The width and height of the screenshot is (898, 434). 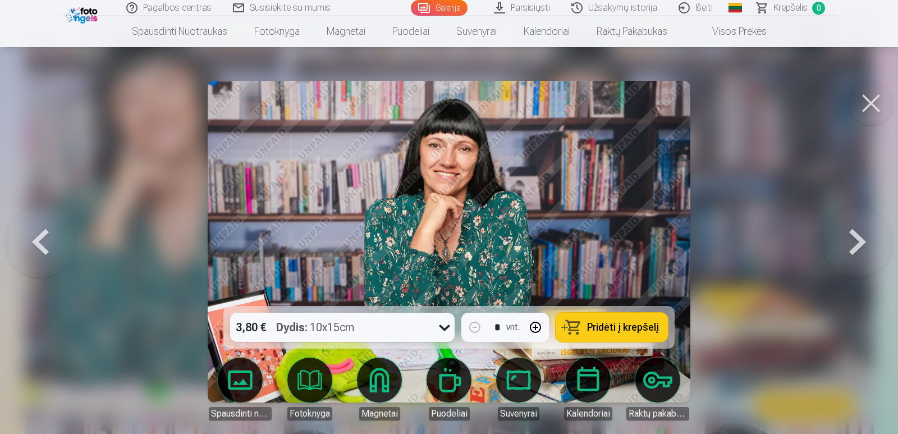 What do you see at coordinates (519, 414) in the screenshot?
I see `div: Suvenyrai` at bounding box center [519, 414].